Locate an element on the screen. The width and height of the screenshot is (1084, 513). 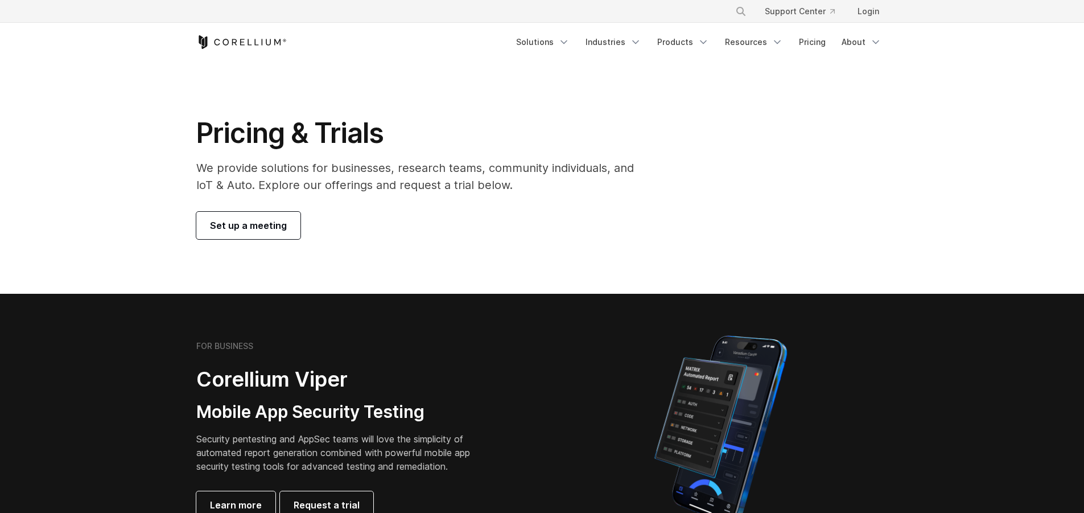
h3: Mobile App Security Testing is located at coordinates (342, 412).